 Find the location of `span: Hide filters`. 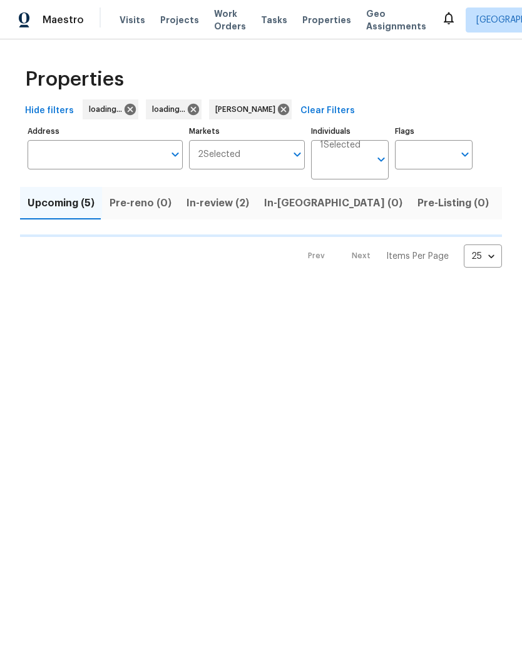

span: Hide filters is located at coordinates (49, 111).